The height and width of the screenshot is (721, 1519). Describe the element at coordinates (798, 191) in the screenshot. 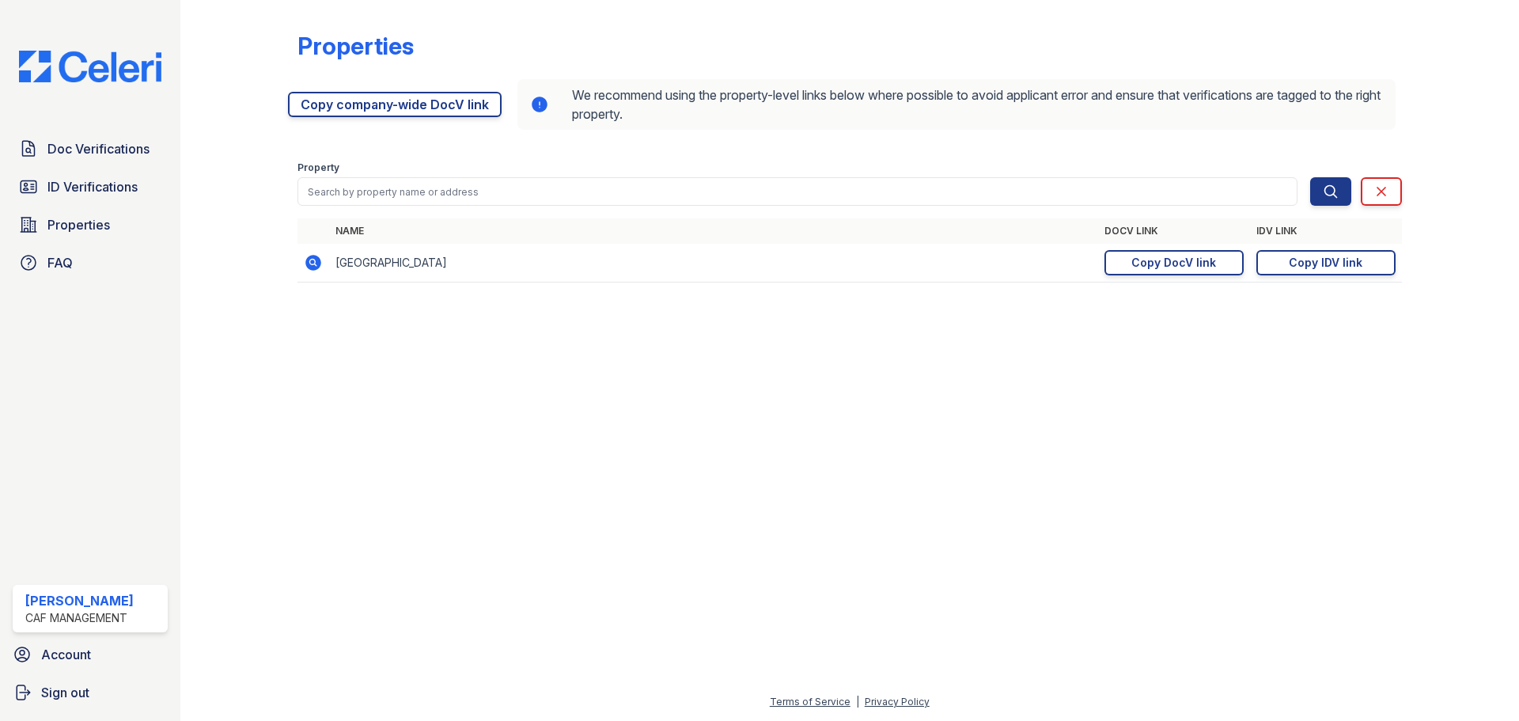

I see `input: Search by property name or address` at that location.